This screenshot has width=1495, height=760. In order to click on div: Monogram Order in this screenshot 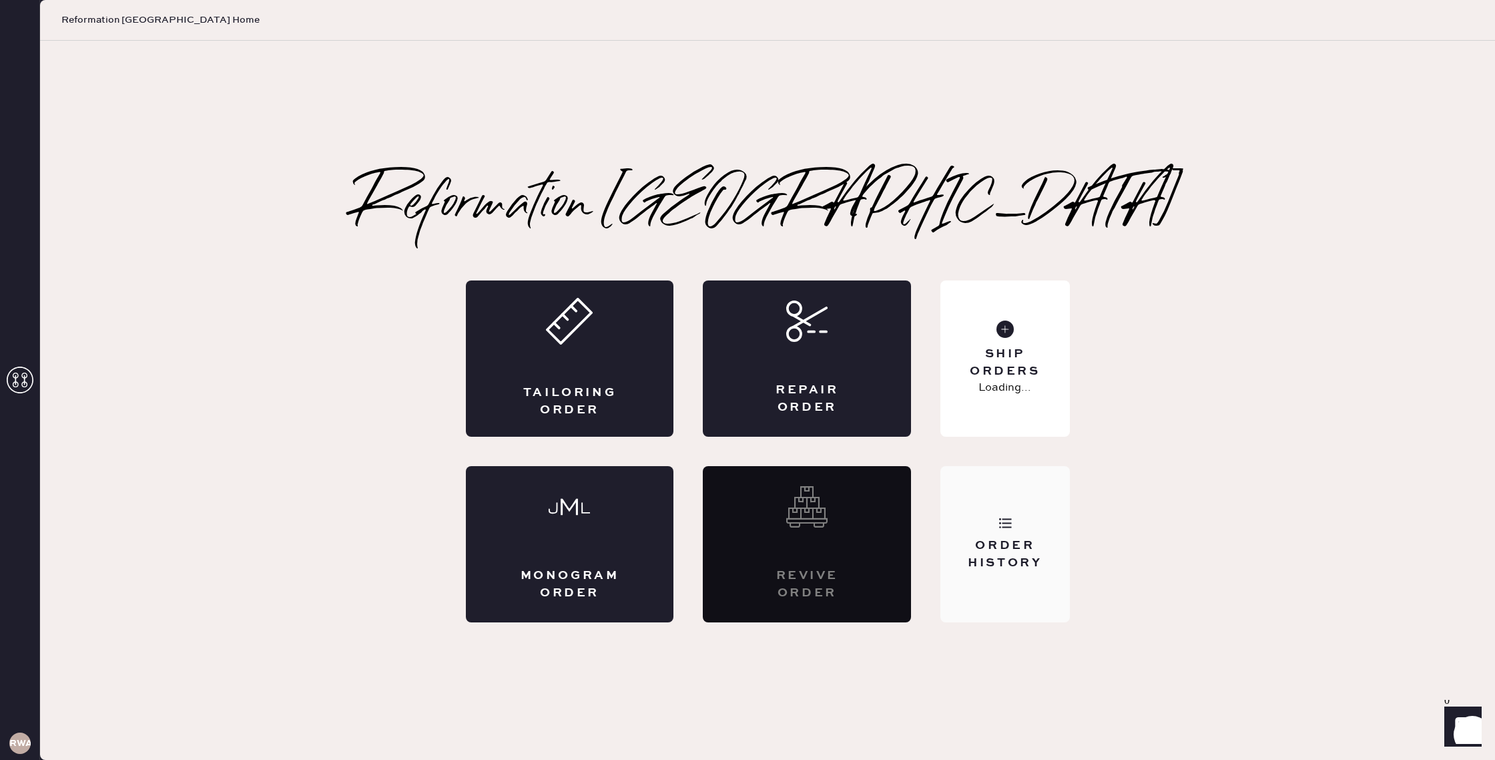, I will do `click(570, 584)`.